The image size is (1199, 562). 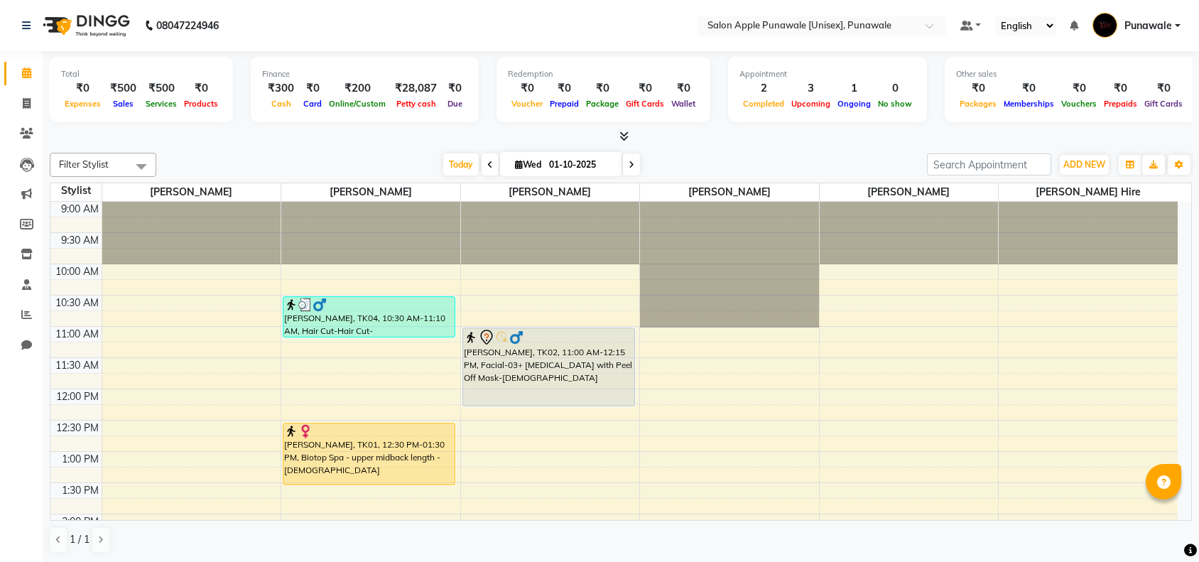 I want to click on span: ADD NEW, so click(x=1084, y=164).